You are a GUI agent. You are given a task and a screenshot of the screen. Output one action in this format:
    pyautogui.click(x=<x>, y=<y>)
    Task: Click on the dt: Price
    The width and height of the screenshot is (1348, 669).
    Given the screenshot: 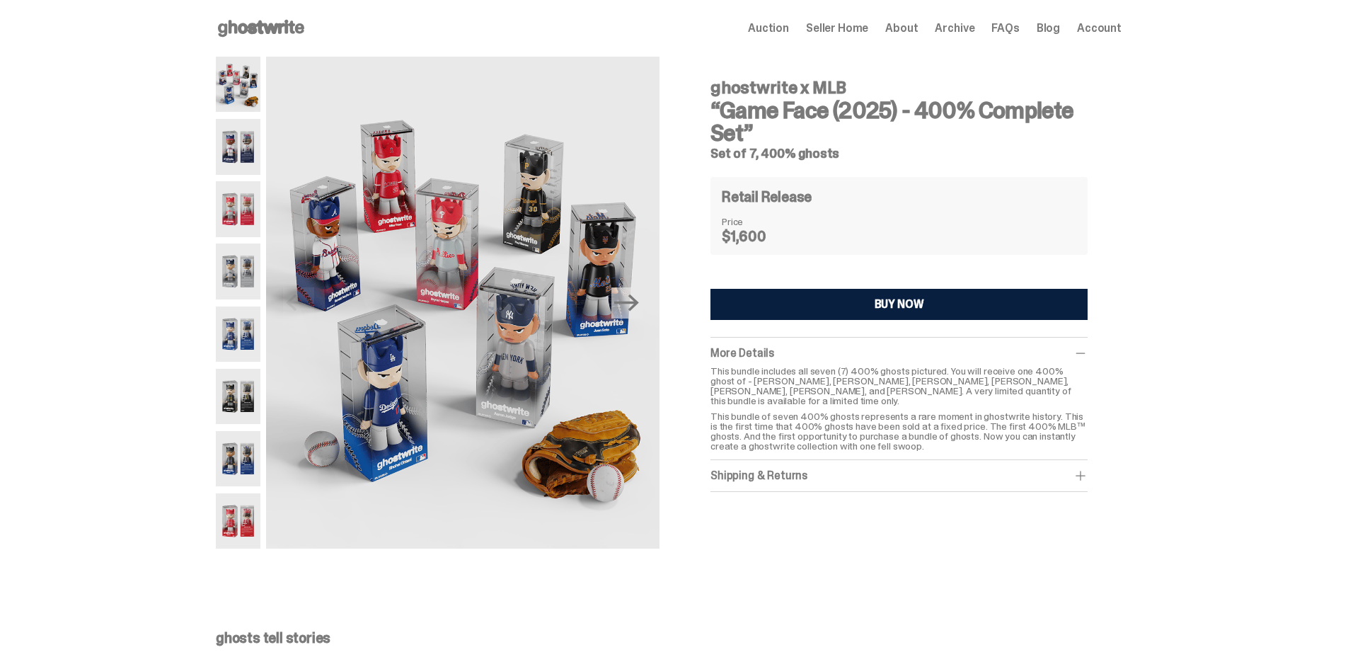 What is the action you would take?
    pyautogui.click(x=757, y=221)
    